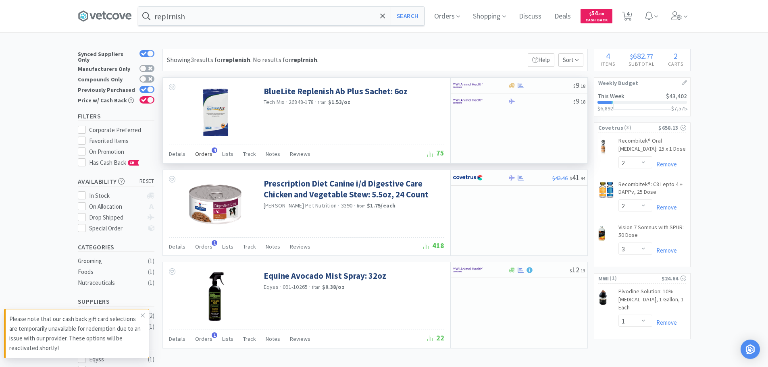  What do you see at coordinates (604, 279) in the screenshot?
I see `span: MWI` at bounding box center [604, 279].